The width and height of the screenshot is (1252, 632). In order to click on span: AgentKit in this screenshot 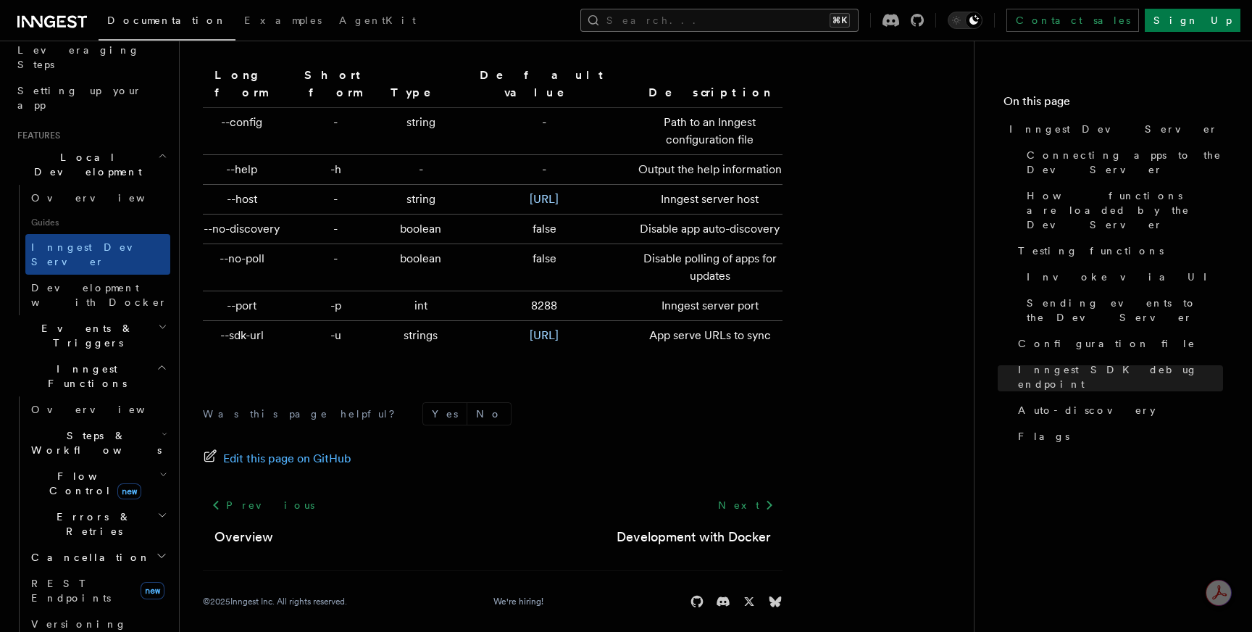, I will do `click(377, 20)`.